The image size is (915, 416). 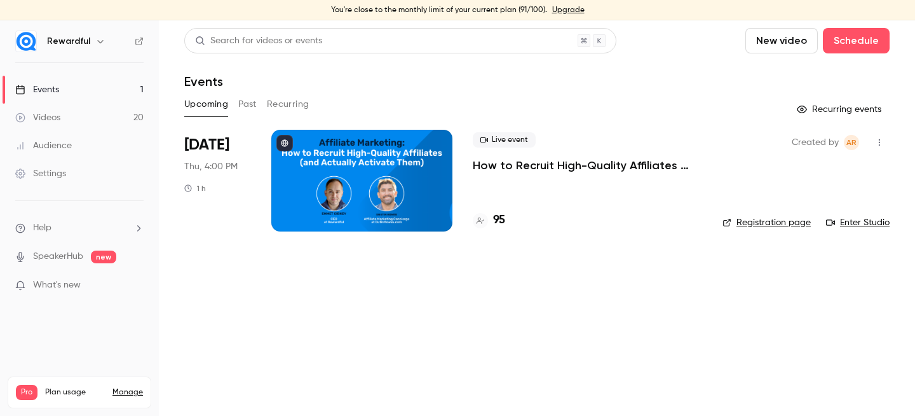 What do you see at coordinates (815, 142) in the screenshot?
I see `span: Created by` at bounding box center [815, 142].